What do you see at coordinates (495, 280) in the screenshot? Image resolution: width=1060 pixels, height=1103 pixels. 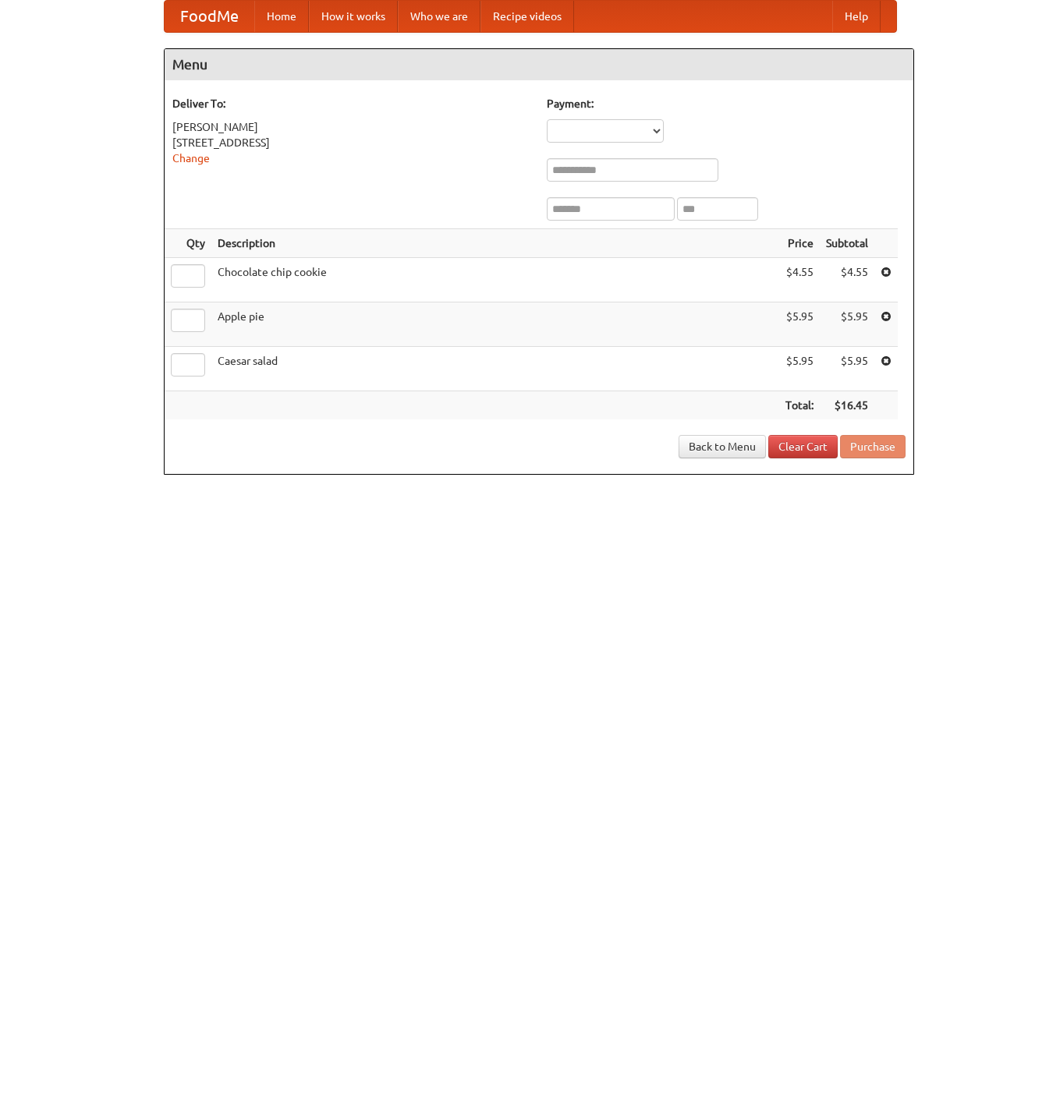 I see `td: Chocolate chip cookie` at bounding box center [495, 280].